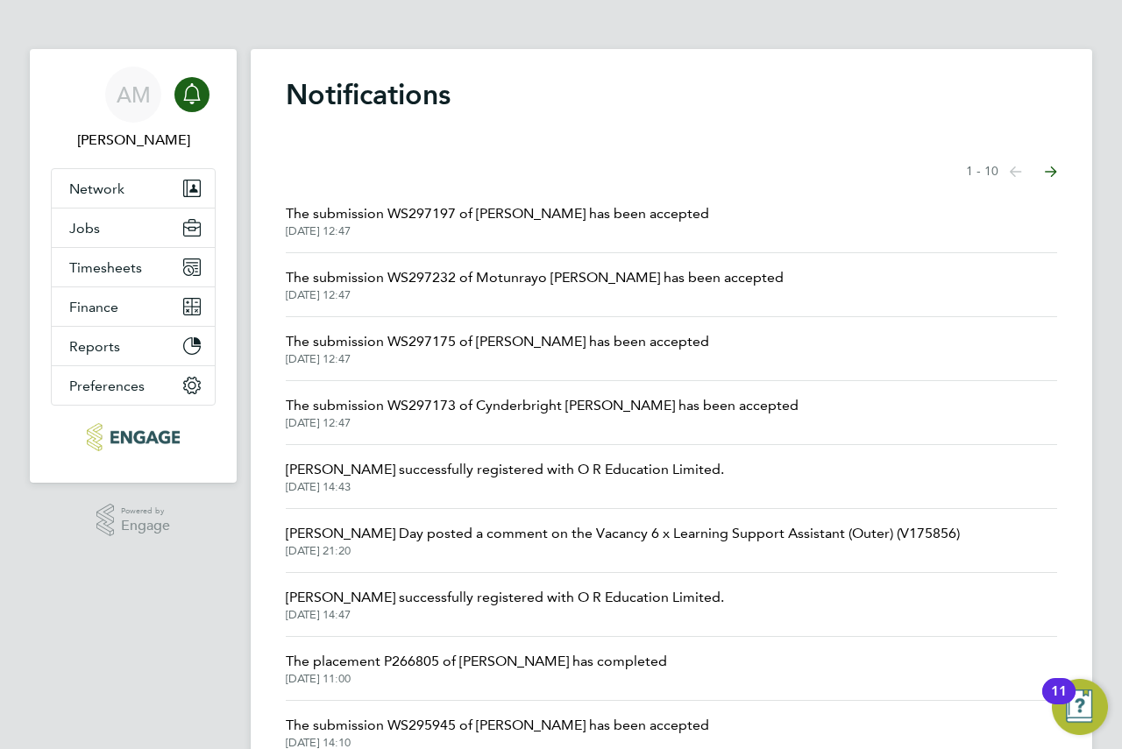 Image resolution: width=1122 pixels, height=749 pixels. Describe the element at coordinates (133, 437) in the screenshot. I see `a: Go to home page` at that location.